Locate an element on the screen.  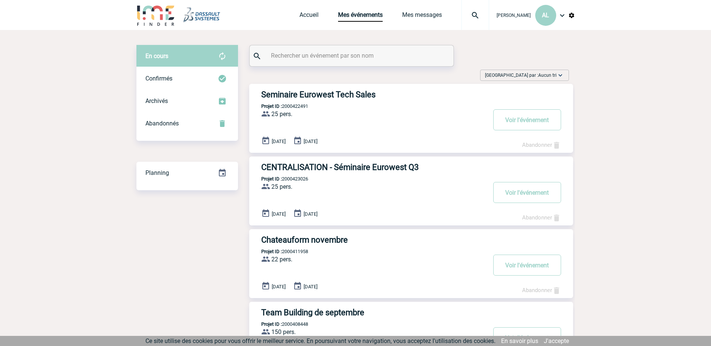
span: Aucun tri is located at coordinates (547, 75).